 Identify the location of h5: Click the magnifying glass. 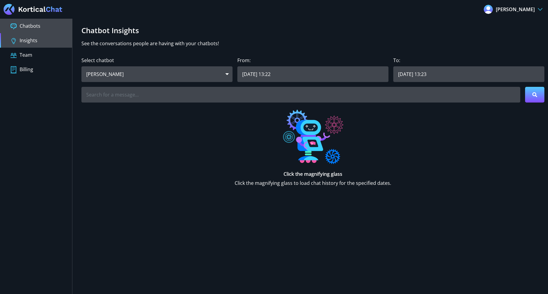
(313, 174).